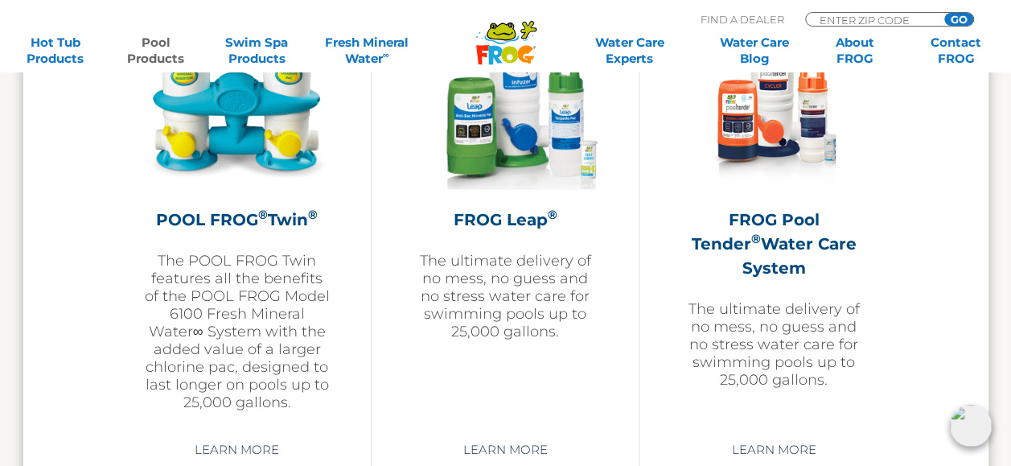 Image resolution: width=1011 pixels, height=466 pixels. What do you see at coordinates (55, 51) in the screenshot?
I see `a: Hot TubProducts` at bounding box center [55, 51].